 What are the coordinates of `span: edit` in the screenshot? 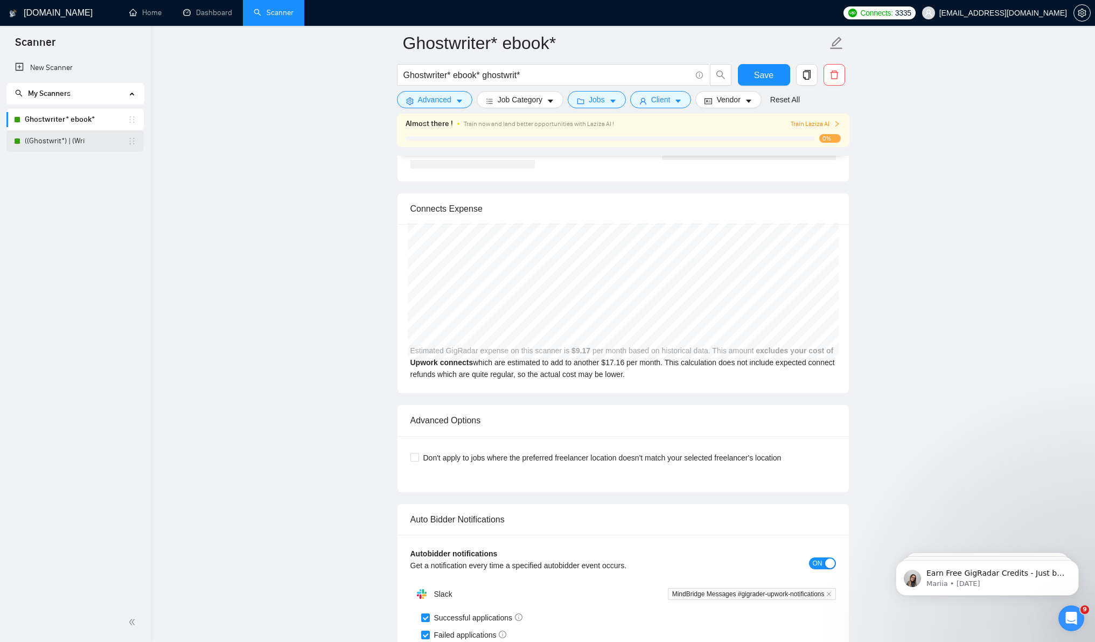 It's located at (836, 43).